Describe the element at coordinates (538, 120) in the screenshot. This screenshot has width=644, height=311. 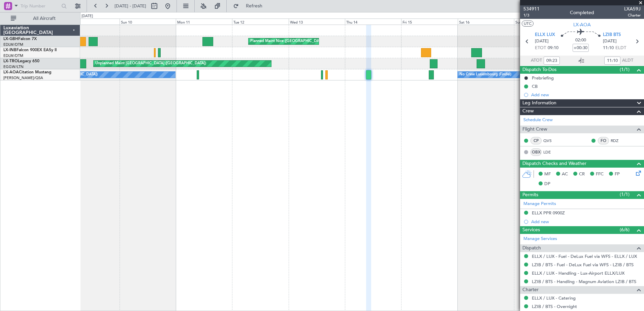
I see `a: Schedule Crew` at that location.